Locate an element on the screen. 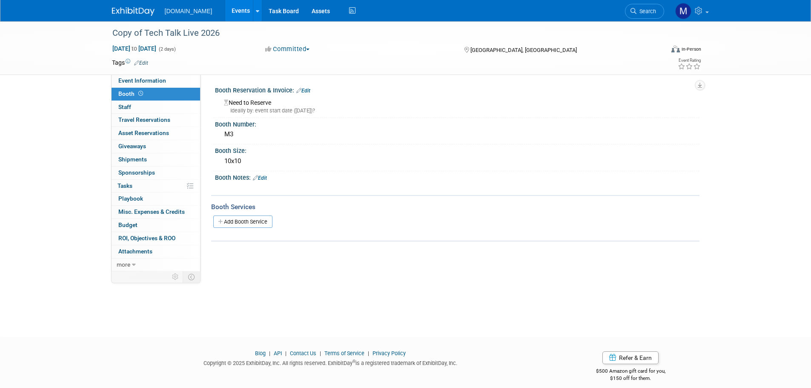 Image resolution: width=811 pixels, height=388 pixels. span: ROI, Objectives & ROO is located at coordinates (147, 238).